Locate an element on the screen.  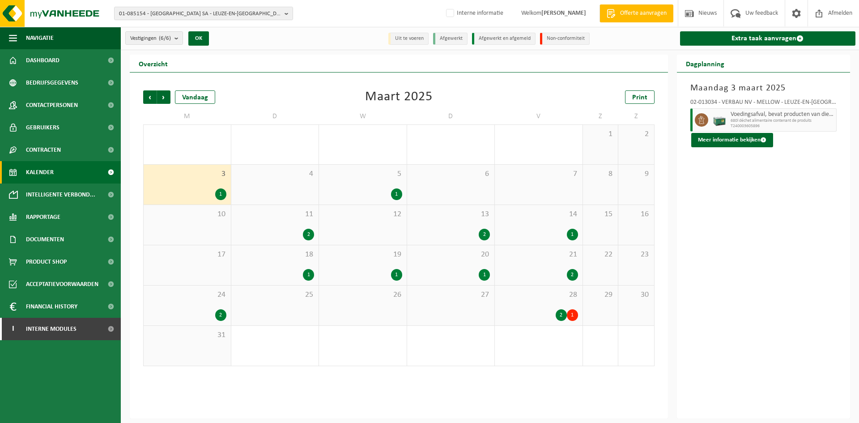
span: T240003605896 is located at coordinates (783, 126).